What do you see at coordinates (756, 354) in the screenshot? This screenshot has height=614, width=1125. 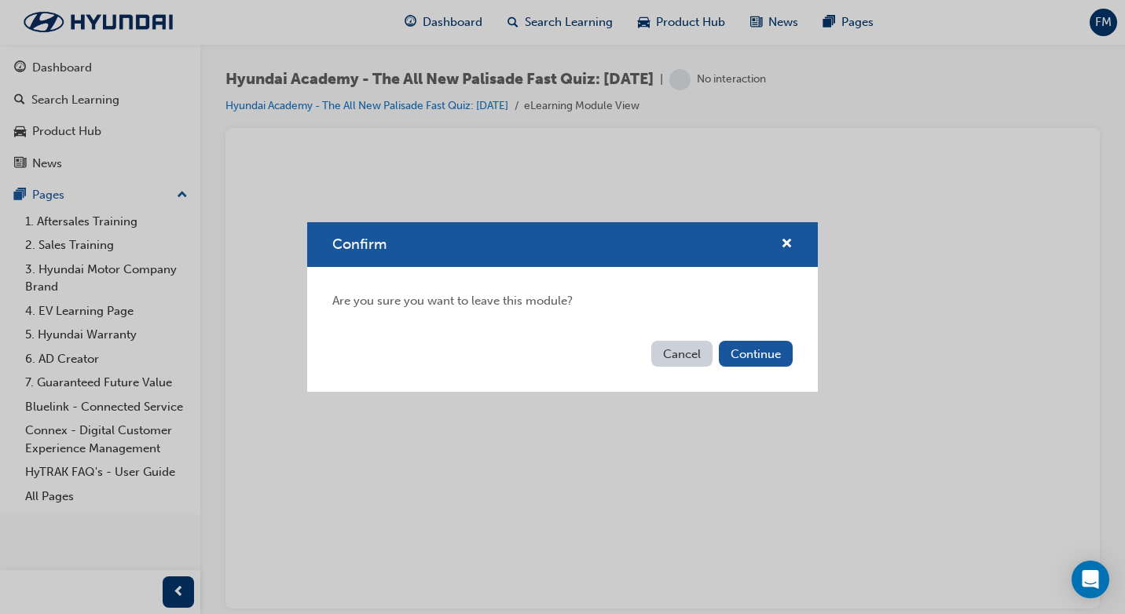 I see `button: Continue` at bounding box center [756, 354].